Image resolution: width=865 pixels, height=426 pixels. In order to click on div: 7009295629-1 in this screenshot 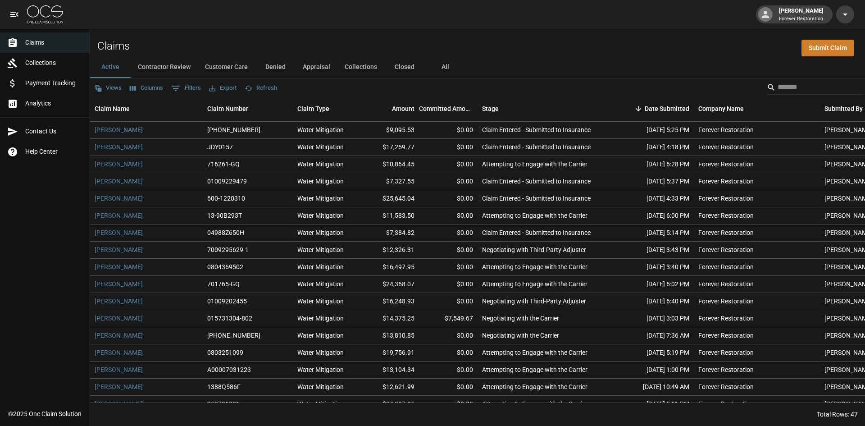, I will do `click(228, 250)`.